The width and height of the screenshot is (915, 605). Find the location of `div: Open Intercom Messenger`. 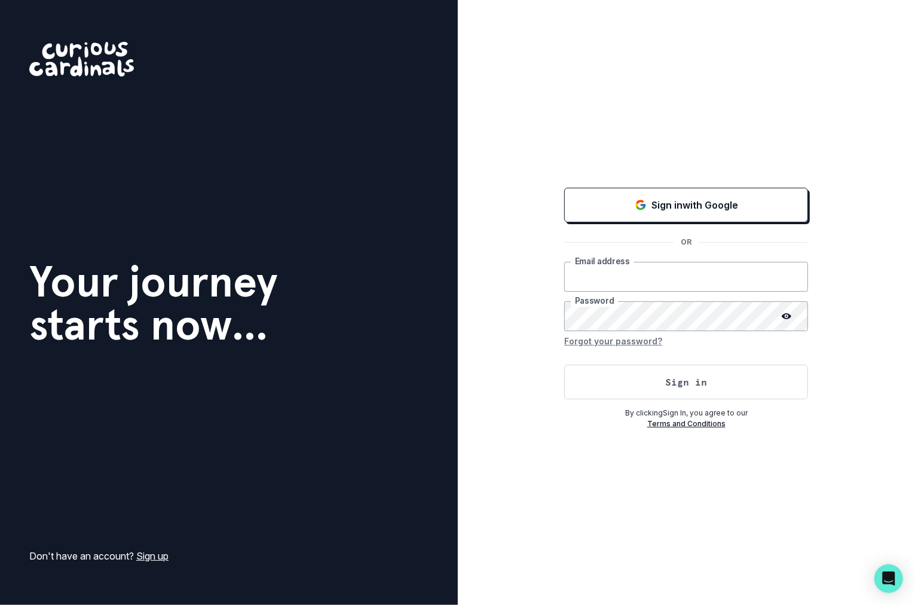

div: Open Intercom Messenger is located at coordinates (889, 579).